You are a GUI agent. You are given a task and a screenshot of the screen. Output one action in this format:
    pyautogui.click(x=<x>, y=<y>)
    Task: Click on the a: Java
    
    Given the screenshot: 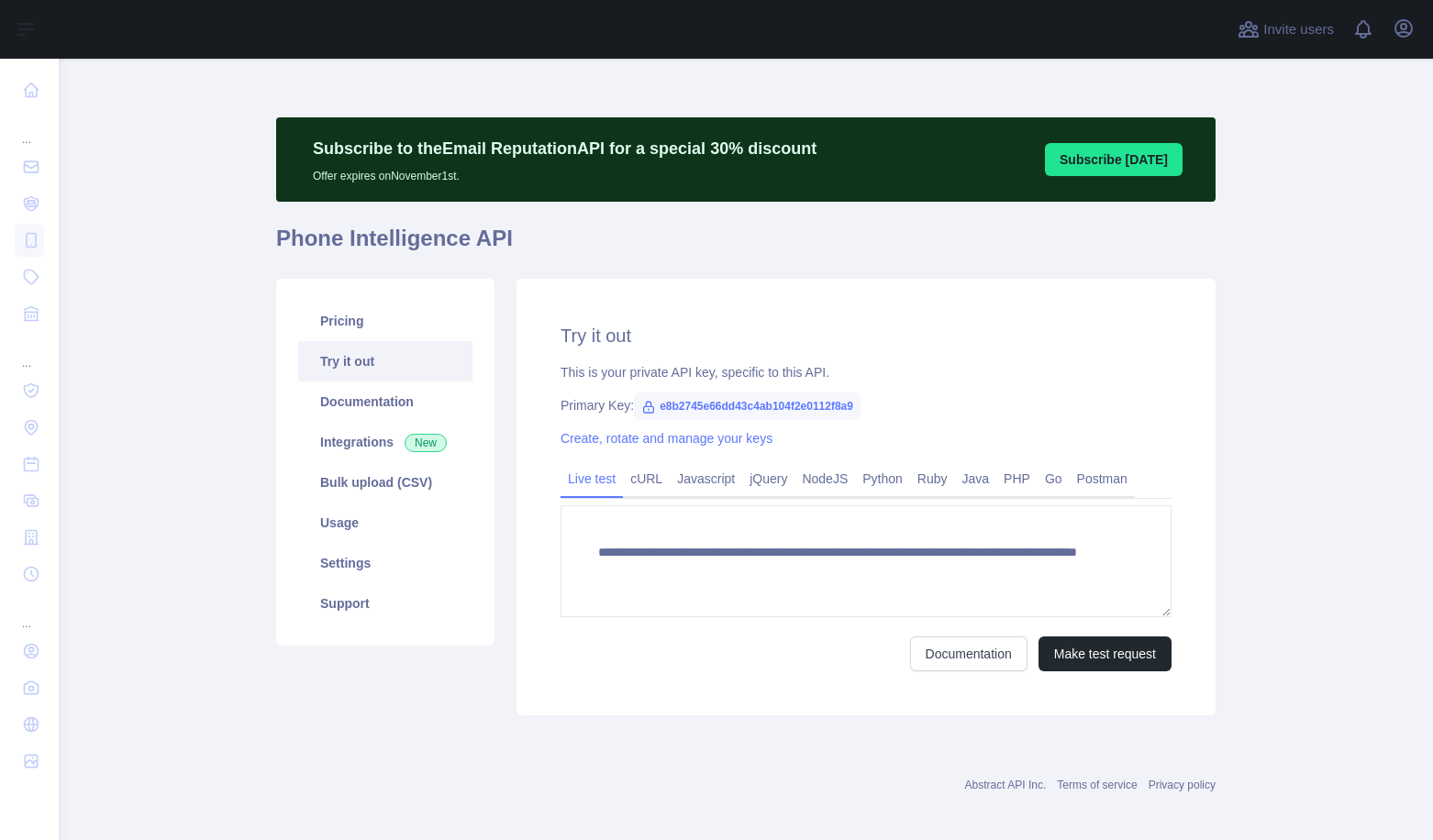 What is the action you would take?
    pyautogui.click(x=975, y=478)
    